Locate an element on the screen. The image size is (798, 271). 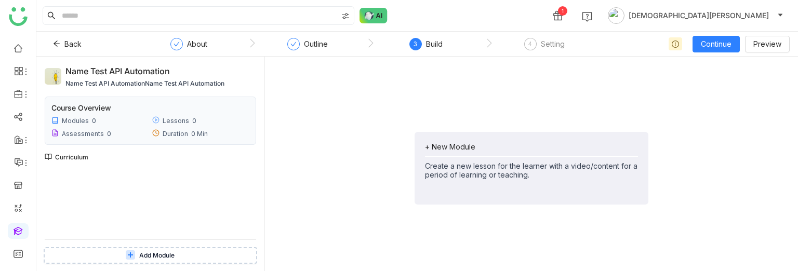
button: Preview is located at coordinates (768, 44).